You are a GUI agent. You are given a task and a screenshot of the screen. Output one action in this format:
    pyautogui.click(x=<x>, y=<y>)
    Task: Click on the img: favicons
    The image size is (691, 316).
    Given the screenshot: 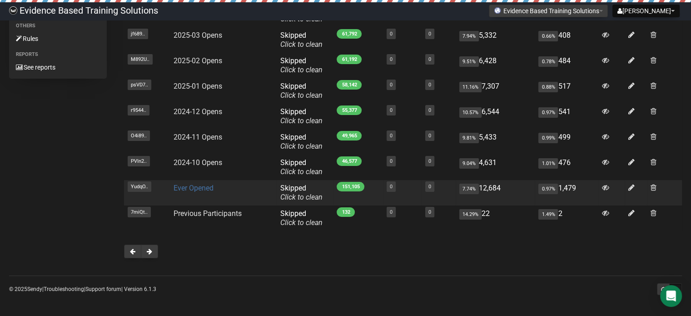 What is the action you would take?
    pyautogui.click(x=498, y=10)
    